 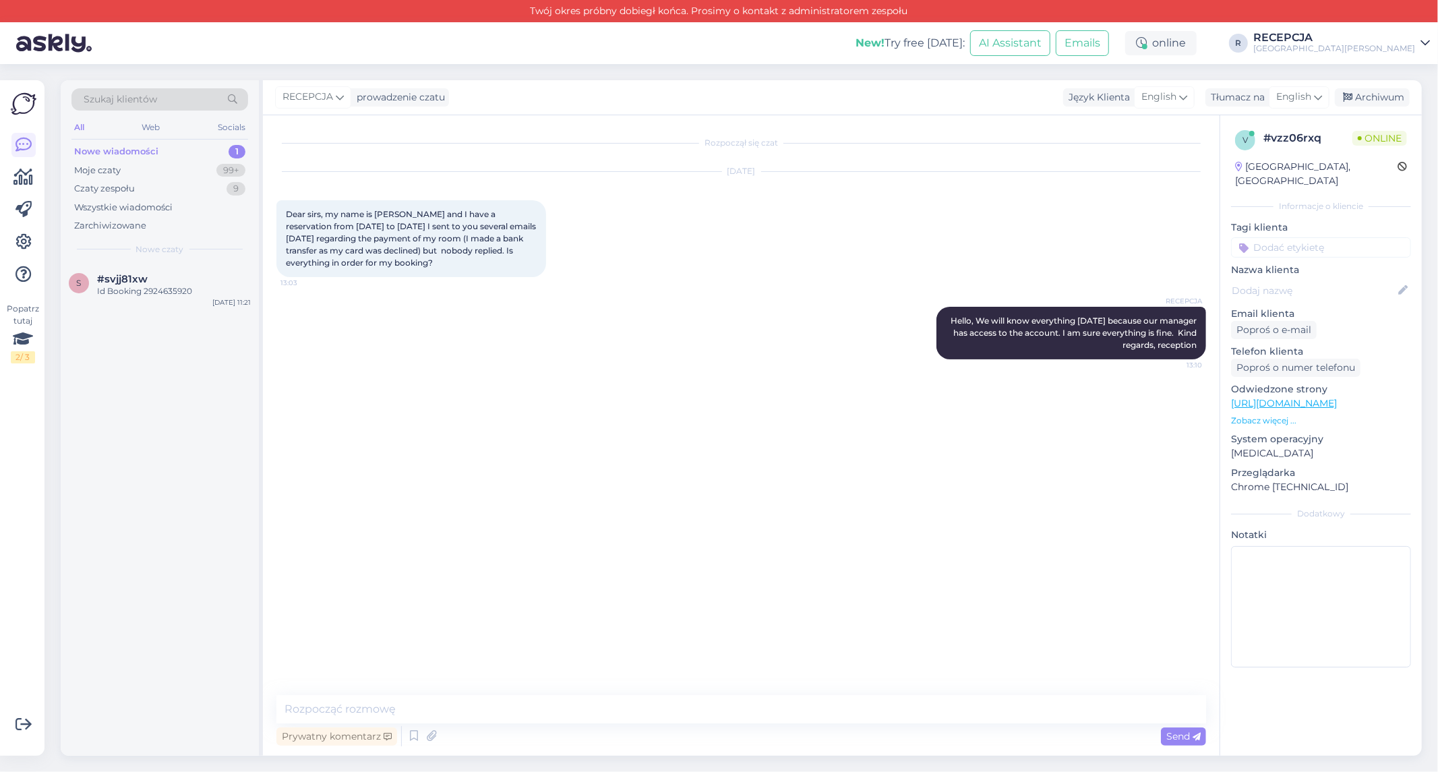 I want to click on input: Dodaj nazwę, so click(x=1314, y=291).